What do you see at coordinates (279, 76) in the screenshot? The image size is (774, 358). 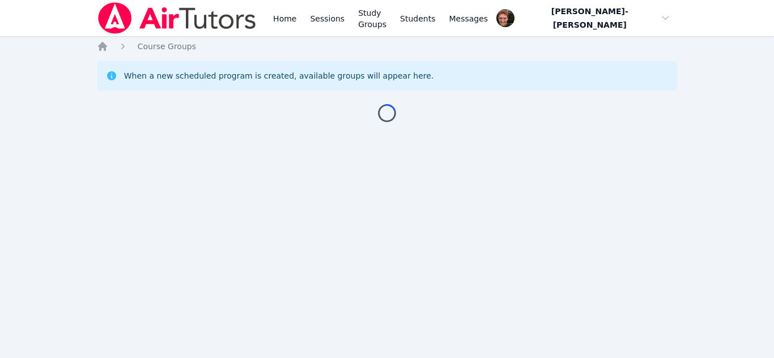 I see `div: When a new scheduled program is created, available groups will appear here.` at bounding box center [279, 76].